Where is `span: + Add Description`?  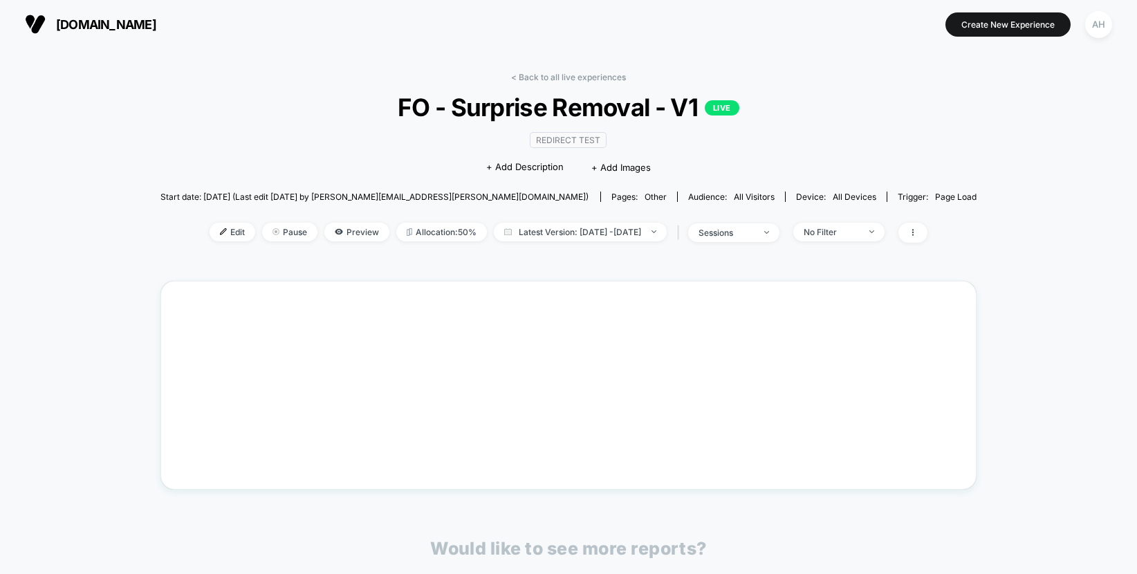
span: + Add Description is located at coordinates (525, 167).